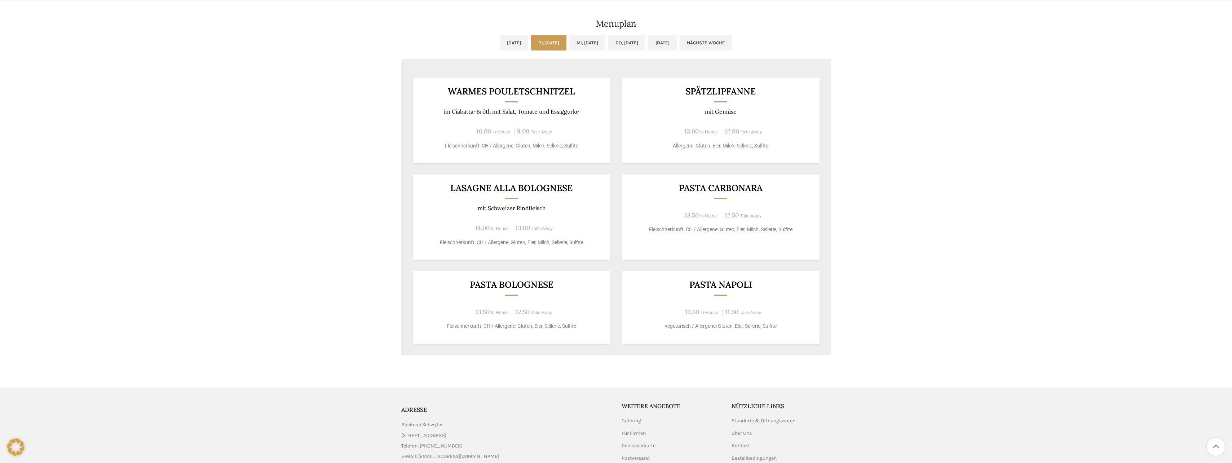 Image resolution: width=1232 pixels, height=463 pixels. What do you see at coordinates (634, 433) in the screenshot?
I see `a: Für Firmen` at bounding box center [634, 433].